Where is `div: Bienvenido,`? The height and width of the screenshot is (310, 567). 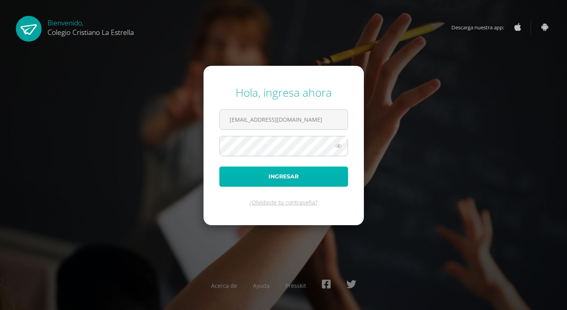 div: Bienvenido, is located at coordinates (91, 26).